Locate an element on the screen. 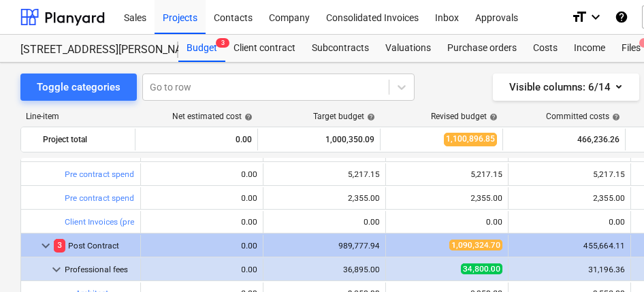 Image resolution: width=644 pixels, height=292 pixels. div: Committed costs is located at coordinates (583, 116).